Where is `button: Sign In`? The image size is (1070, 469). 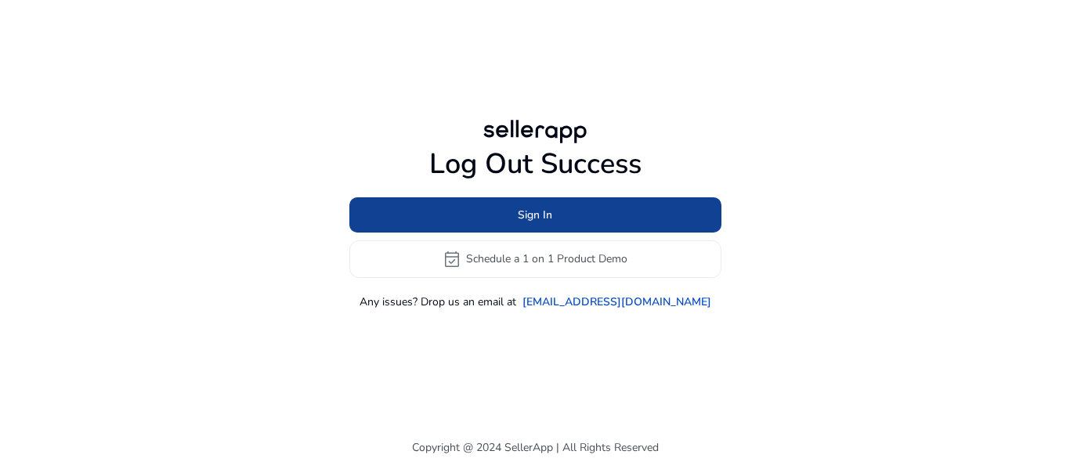
button: Sign In is located at coordinates (535, 215).